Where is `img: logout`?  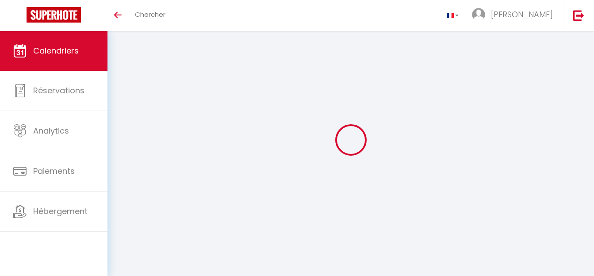
img: logout is located at coordinates (578, 15).